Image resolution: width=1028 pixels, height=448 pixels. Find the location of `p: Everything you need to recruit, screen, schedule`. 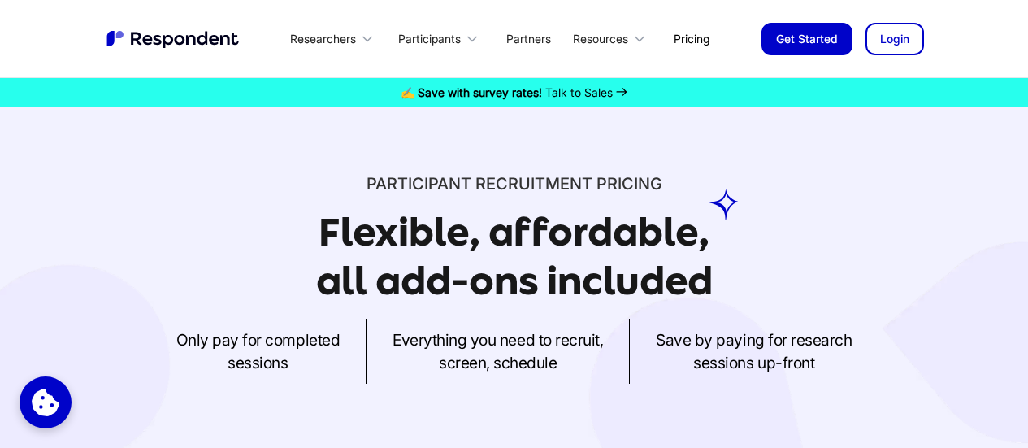

p: Everything you need to recruit, screen, schedule is located at coordinates (497, 351).